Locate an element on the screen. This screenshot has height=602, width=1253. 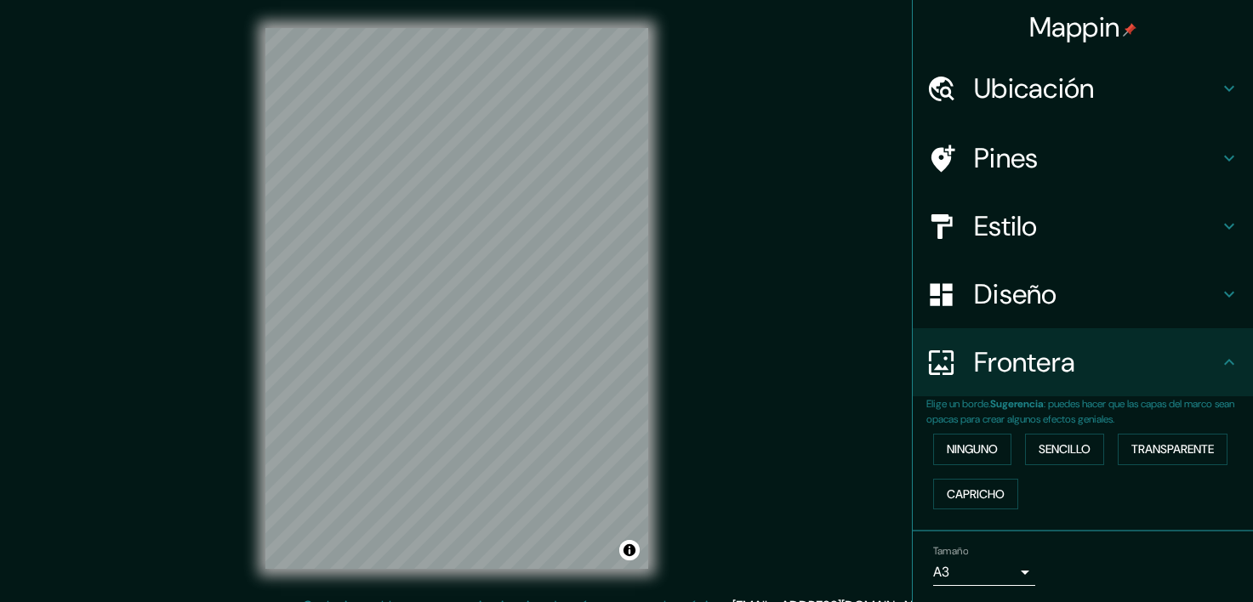
div: Estilo is located at coordinates (1083, 226).